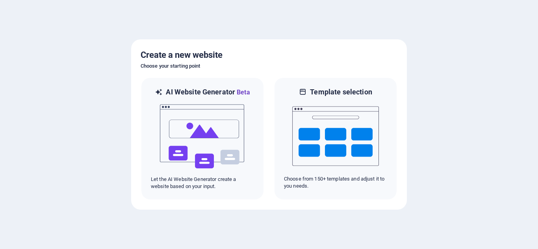 This screenshot has width=538, height=249. What do you see at coordinates (335, 183) in the screenshot?
I see `p: Choose from 150+ templates and adjust it to you needs.` at bounding box center [335, 183].